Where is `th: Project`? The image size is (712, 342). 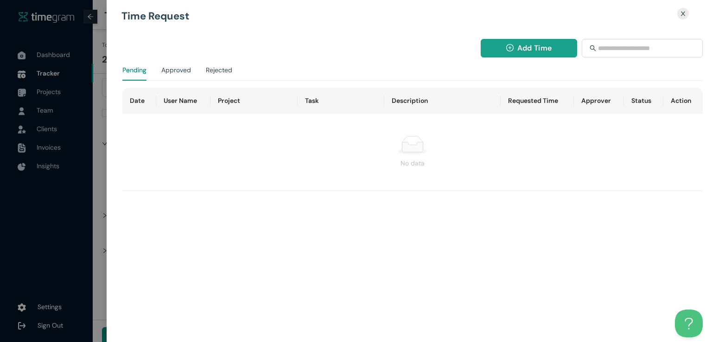 th: Project is located at coordinates (254, 101).